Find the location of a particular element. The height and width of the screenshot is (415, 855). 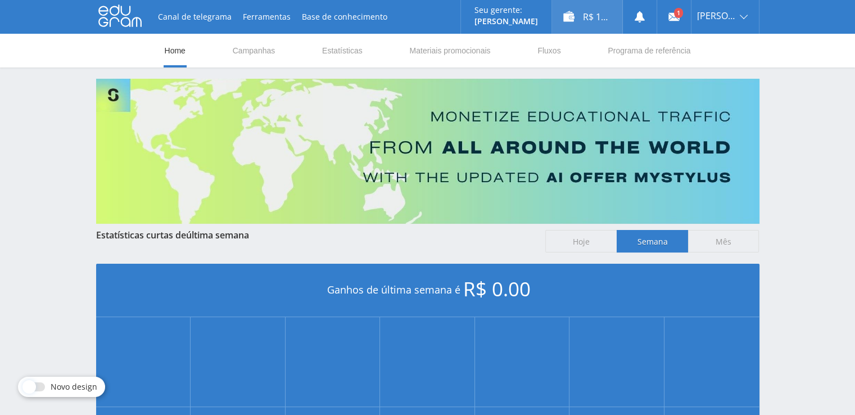

a: Programa de referência is located at coordinates (648, 51).